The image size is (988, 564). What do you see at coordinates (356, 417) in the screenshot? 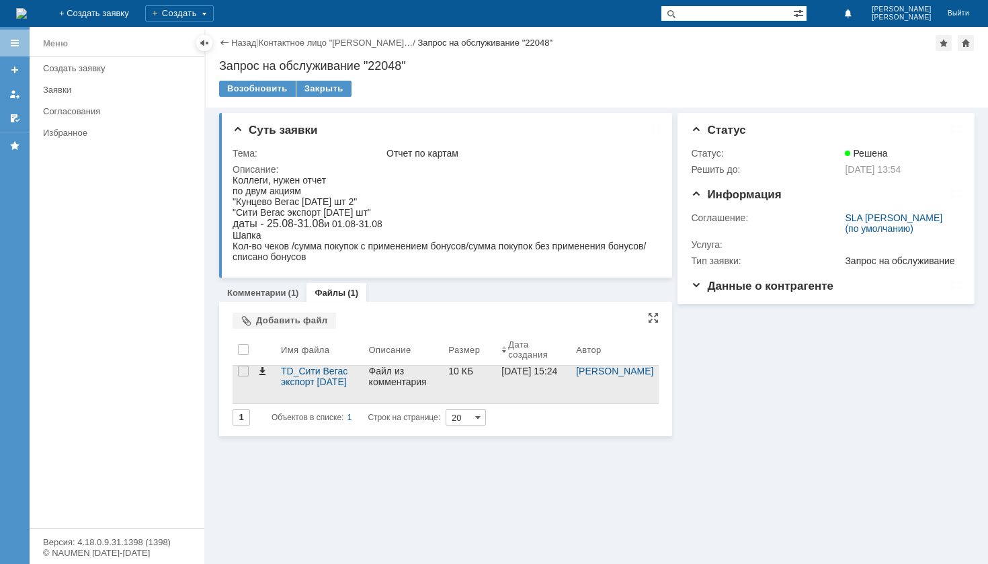
I see `i: Строк на странице:` at bounding box center [356, 417].